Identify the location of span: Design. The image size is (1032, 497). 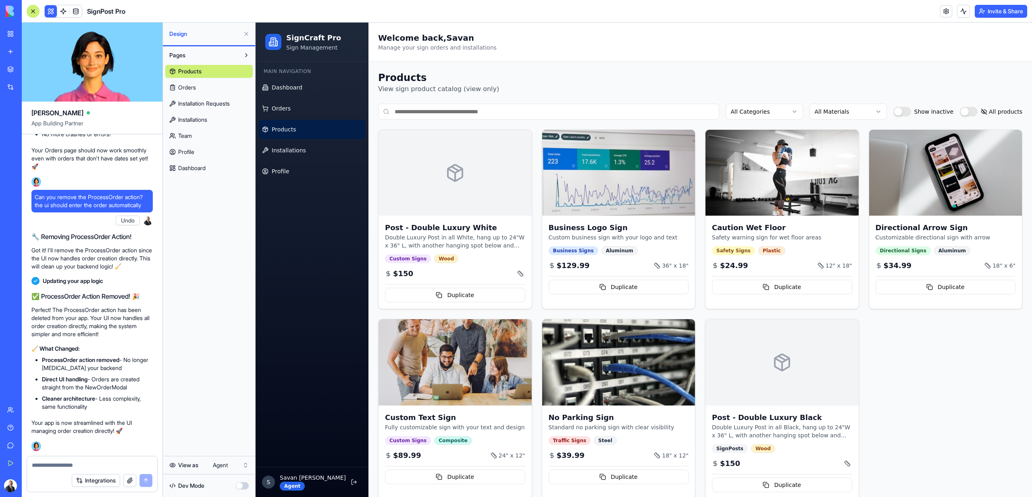
(204, 34).